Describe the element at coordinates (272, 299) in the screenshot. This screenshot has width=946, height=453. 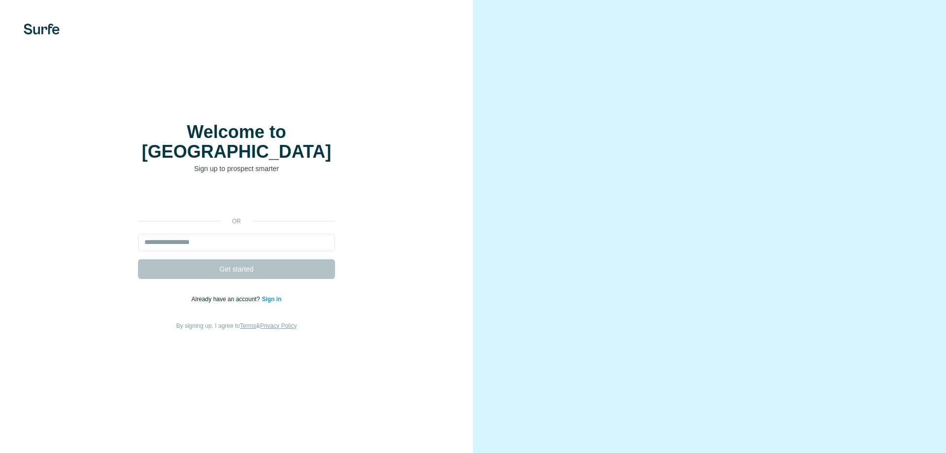
I see `a: Sign in` at that location.